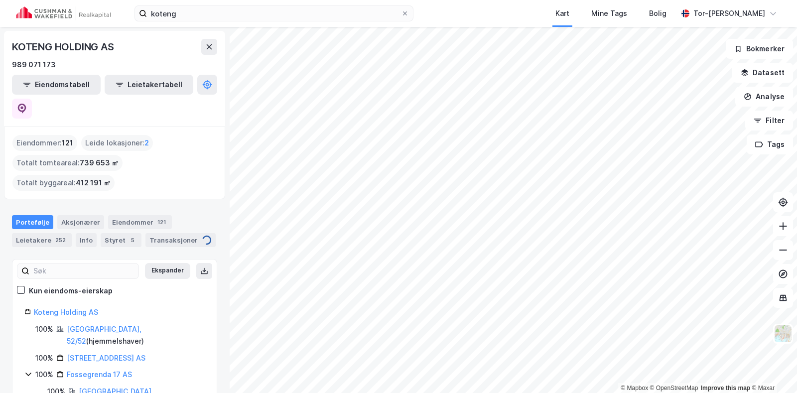  I want to click on div: Portefølje, so click(32, 222).